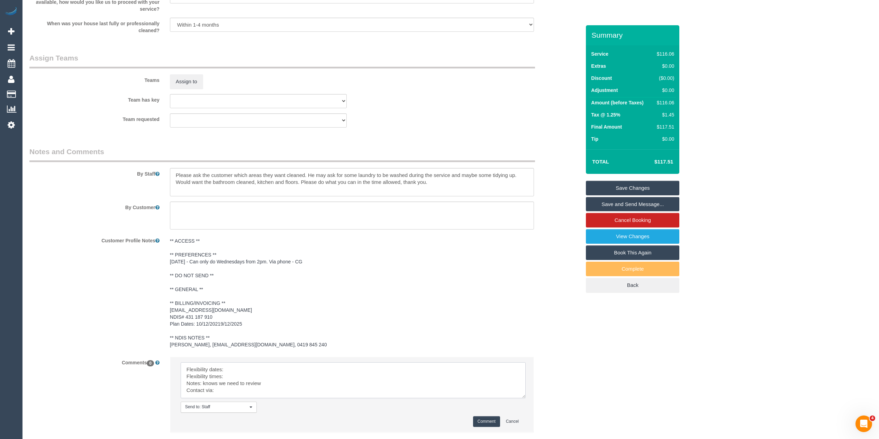  Describe the element at coordinates (94, 79) in the screenshot. I see `label: Teams` at that location.